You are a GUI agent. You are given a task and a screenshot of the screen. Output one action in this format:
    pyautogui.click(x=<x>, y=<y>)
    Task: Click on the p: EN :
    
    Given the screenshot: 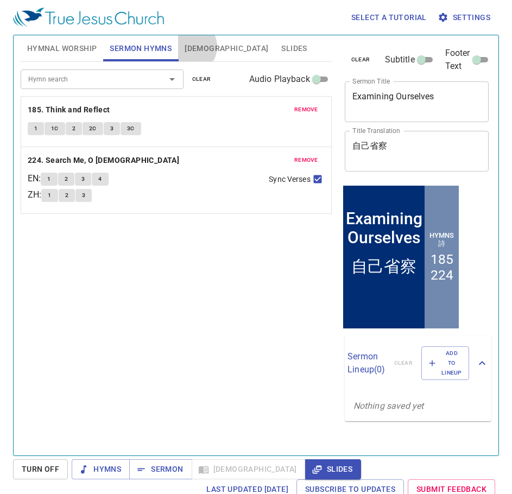 What is the action you would take?
    pyautogui.click(x=34, y=179)
    